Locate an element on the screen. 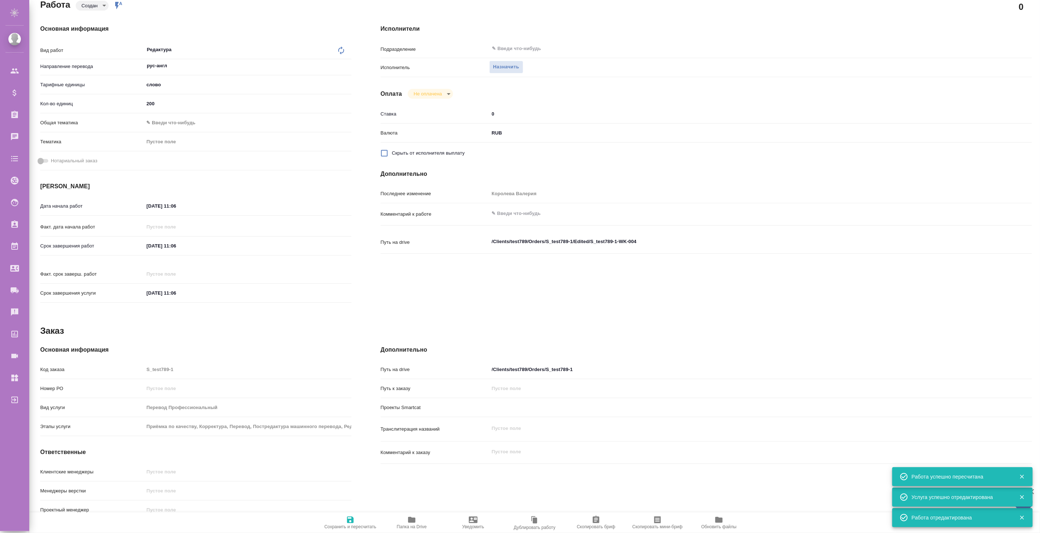 This screenshot has height=533, width=1040. p: Кол-во единиц is located at coordinates (92, 104).